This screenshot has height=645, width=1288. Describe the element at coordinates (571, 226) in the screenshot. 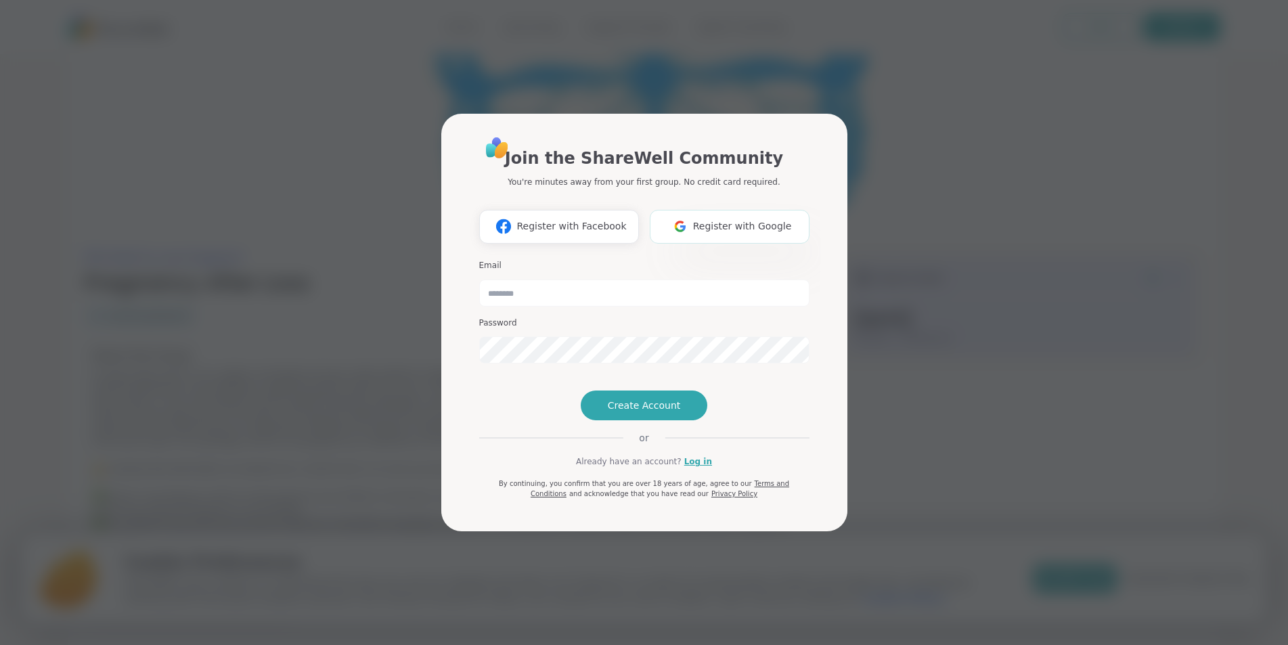

I see `span: Register with Facebook` at that location.